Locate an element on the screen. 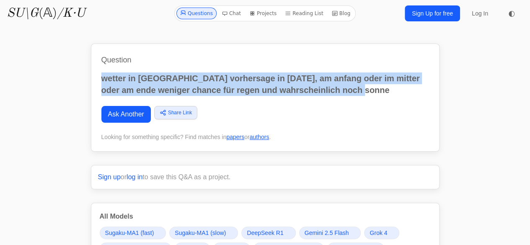 Image resolution: width=530 pixels, height=245 pixels. a: Grok 4 is located at coordinates (382, 233).